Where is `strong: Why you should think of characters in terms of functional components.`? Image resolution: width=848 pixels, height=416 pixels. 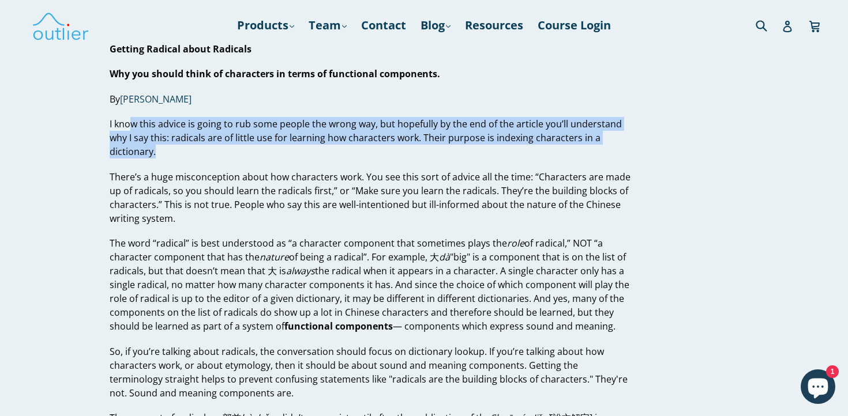 strong: Why you should think of characters in terms of functional components. is located at coordinates (275, 74).